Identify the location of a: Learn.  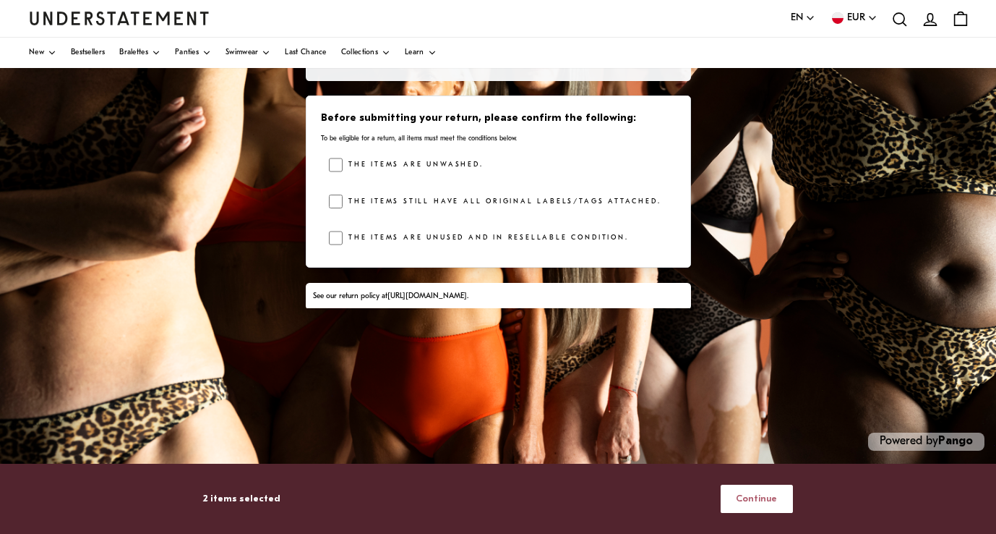
(421, 53).